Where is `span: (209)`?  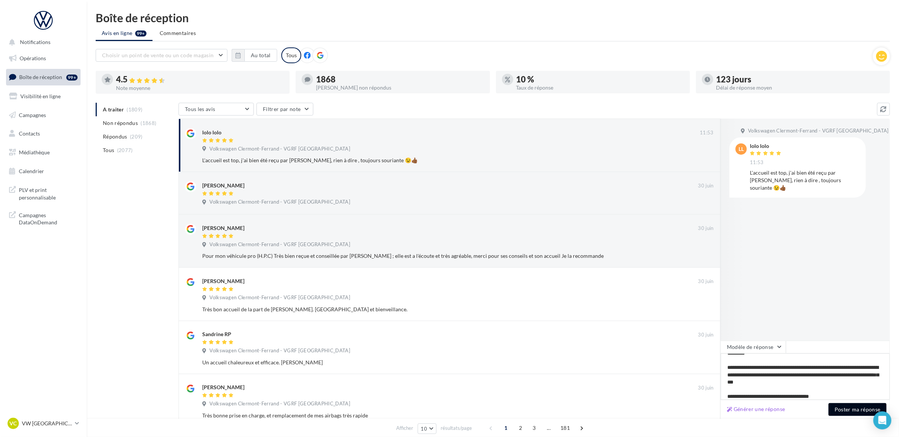 span: (209) is located at coordinates (136, 137).